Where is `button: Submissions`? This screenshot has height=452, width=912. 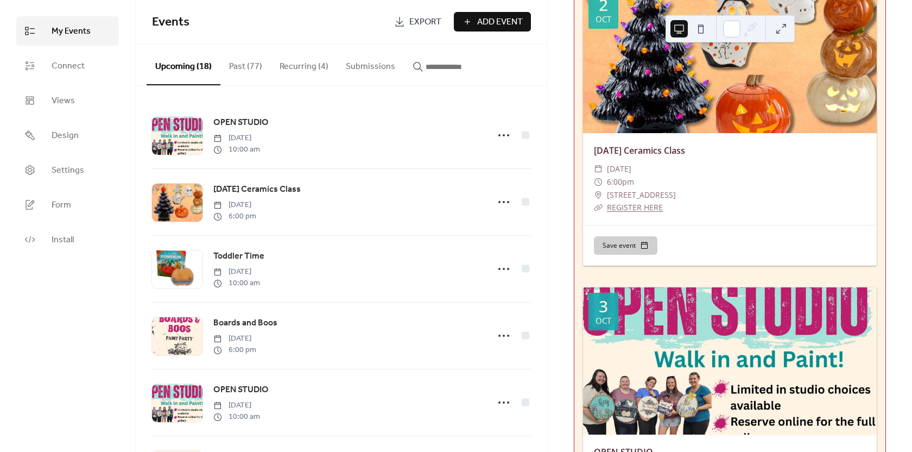
button: Submissions is located at coordinates (370, 64).